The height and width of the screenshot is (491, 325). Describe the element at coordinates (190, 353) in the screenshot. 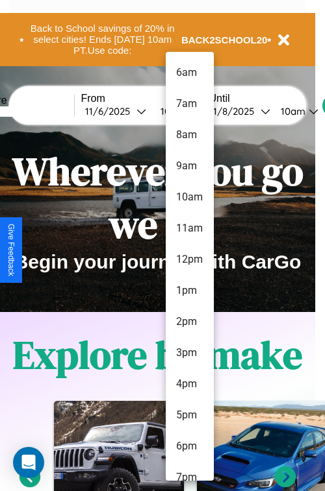

I see `li: 3pm` at that location.